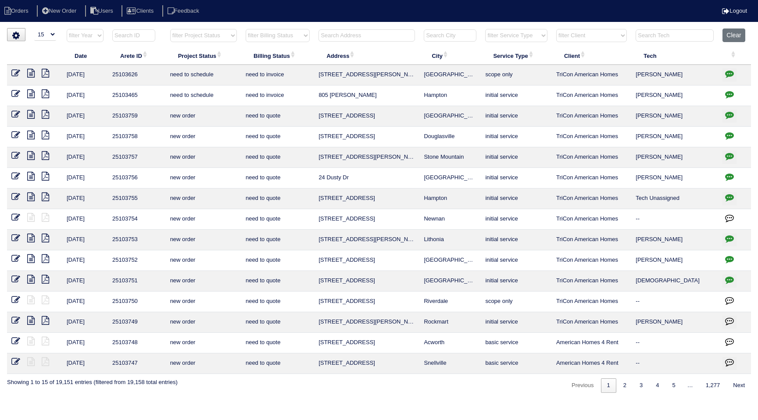 The image size is (758, 420). What do you see at coordinates (674, 199) in the screenshot?
I see `td: Tech Unassigned` at bounding box center [674, 199].